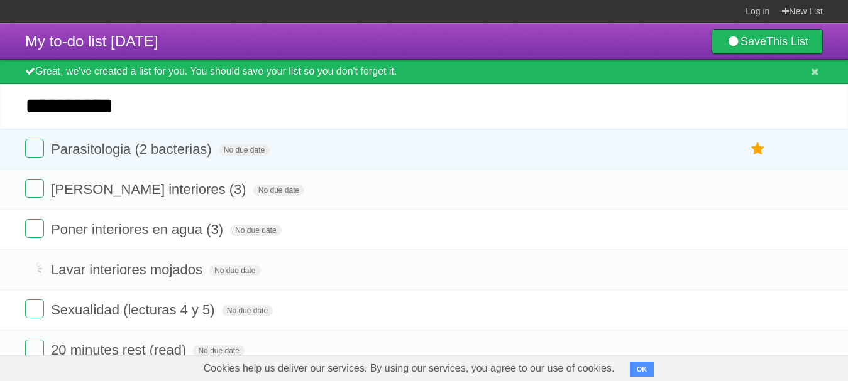 The width and height of the screenshot is (848, 381). What do you see at coordinates (128, 270) in the screenshot?
I see `span: Lavar interiores mojados` at bounding box center [128, 270].